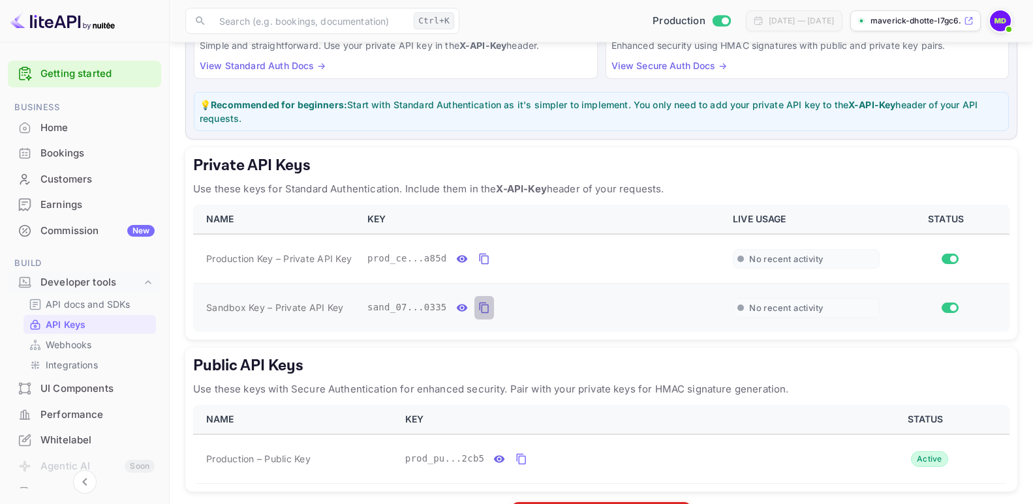 Image resolution: width=1033 pixels, height=504 pixels. Describe the element at coordinates (88, 304) in the screenshot. I see `p: API docs and SDKs` at that location.